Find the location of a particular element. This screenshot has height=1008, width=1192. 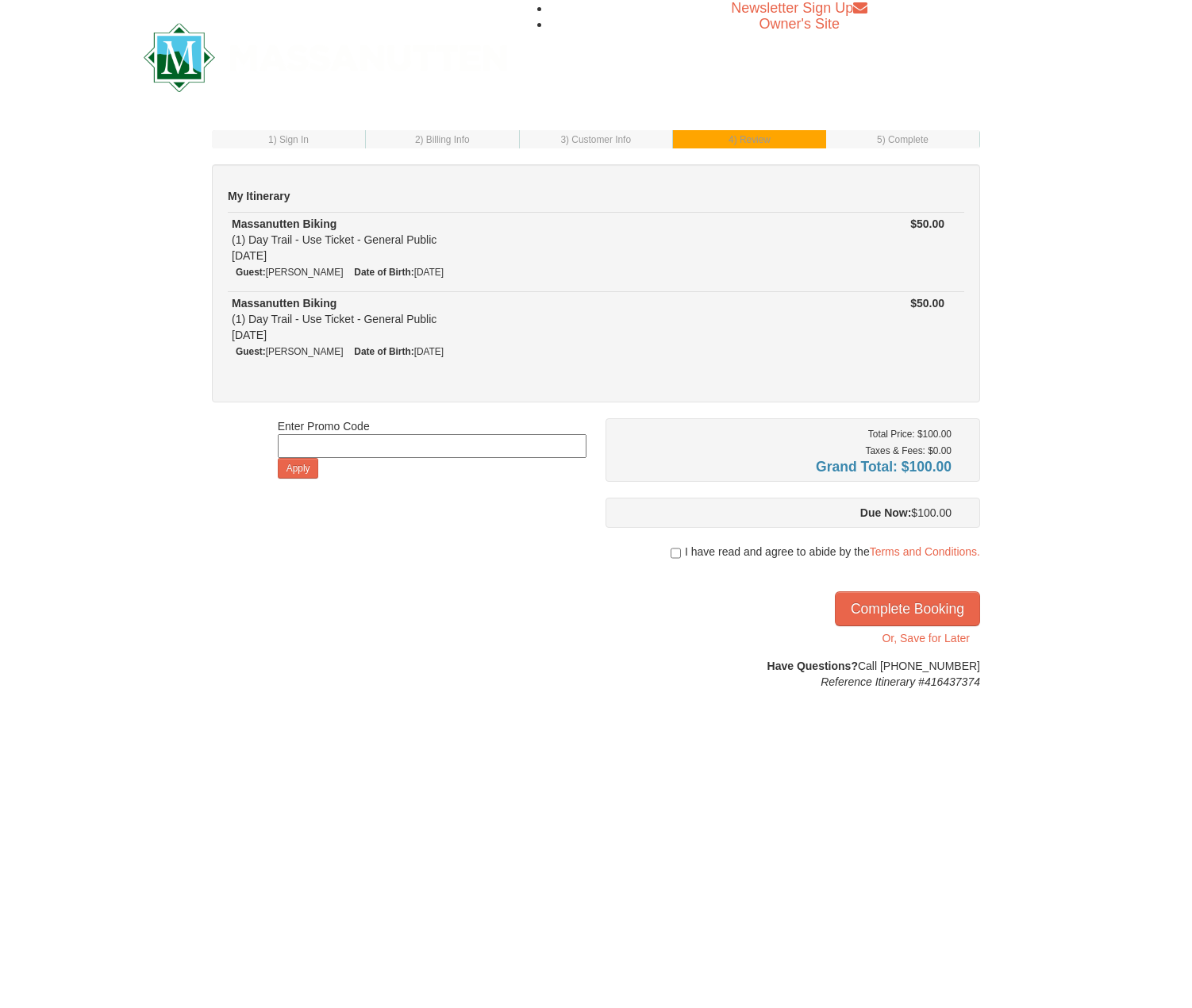

button: Complete Booking is located at coordinates (907, 609).